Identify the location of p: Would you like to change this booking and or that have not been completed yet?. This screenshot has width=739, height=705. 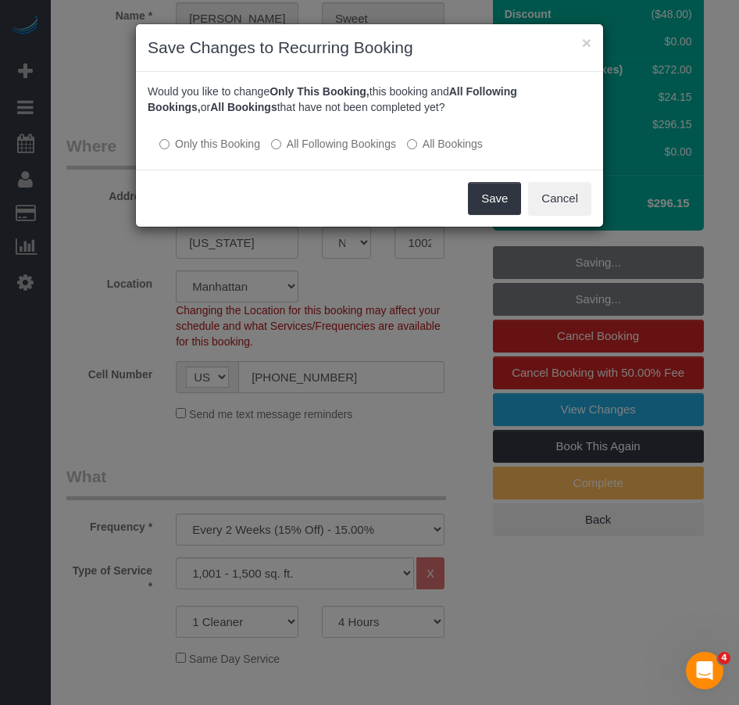
(370, 99).